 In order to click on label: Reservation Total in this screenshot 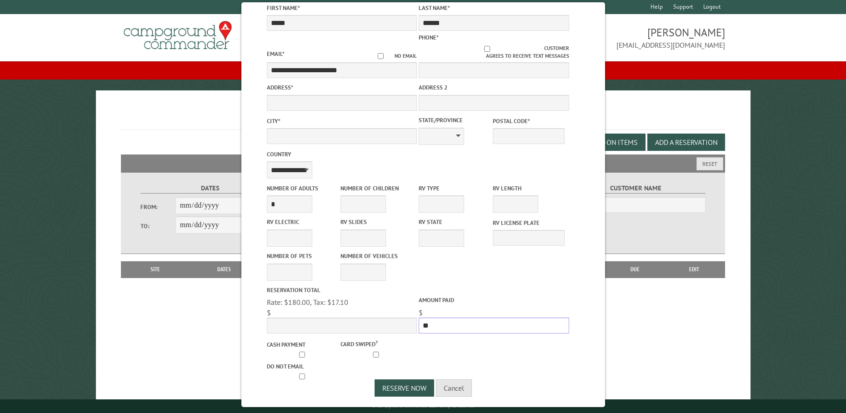, I will do `click(341, 290)`.